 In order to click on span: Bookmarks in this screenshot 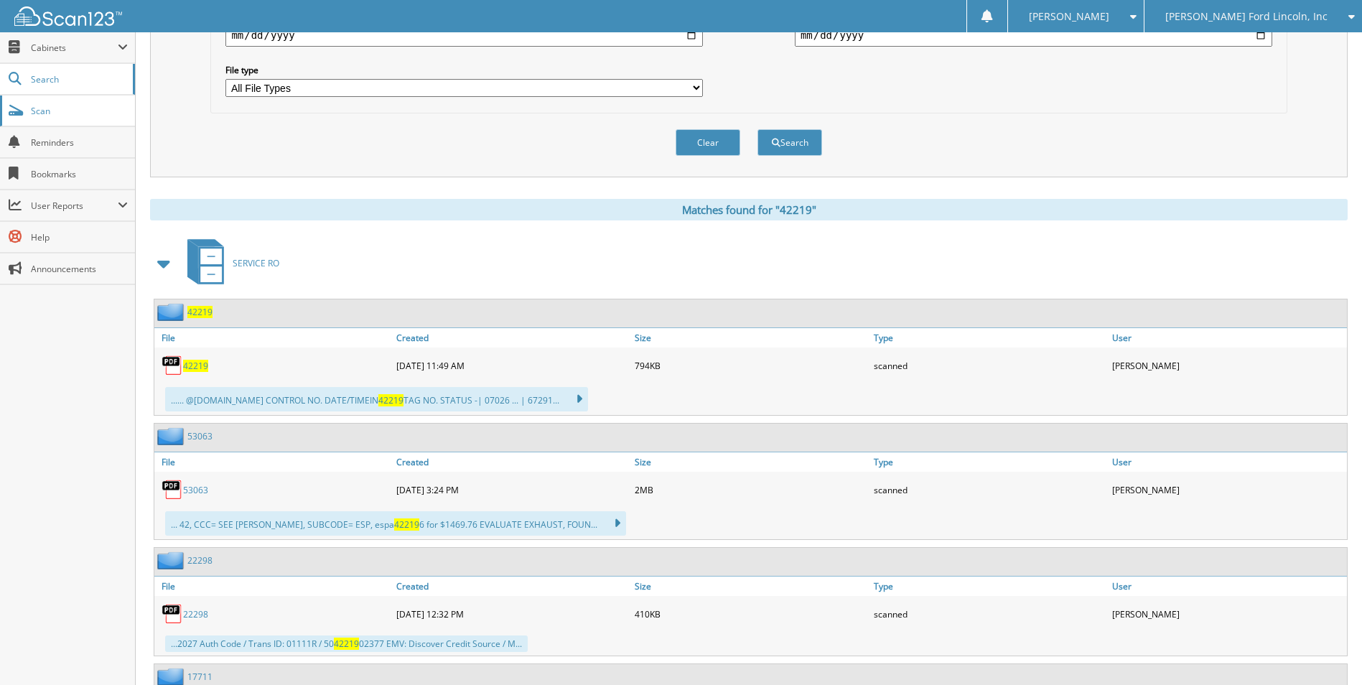, I will do `click(79, 174)`.